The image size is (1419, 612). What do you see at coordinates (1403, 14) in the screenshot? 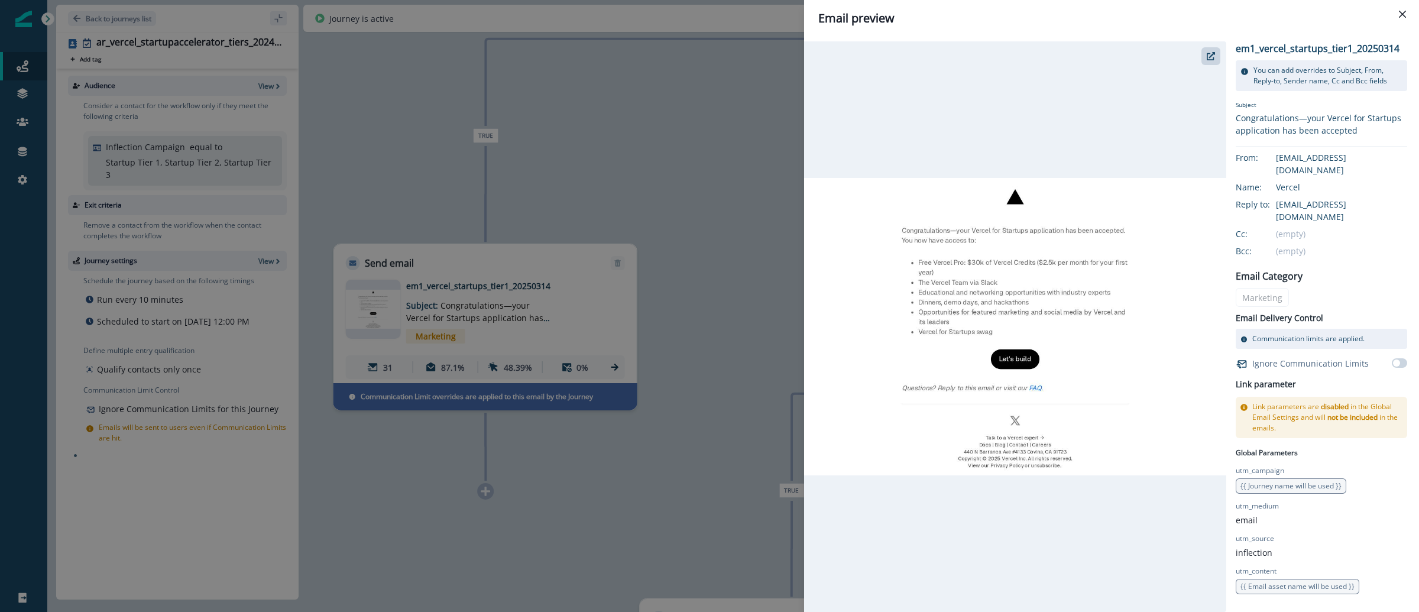
I see `button: Close` at bounding box center [1403, 14].